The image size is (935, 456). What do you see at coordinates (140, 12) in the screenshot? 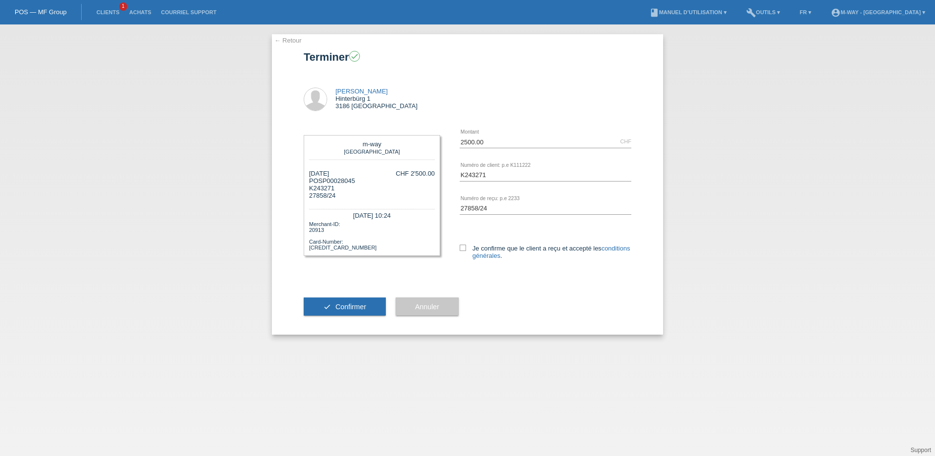
I see `a: Achats` at bounding box center [140, 12].